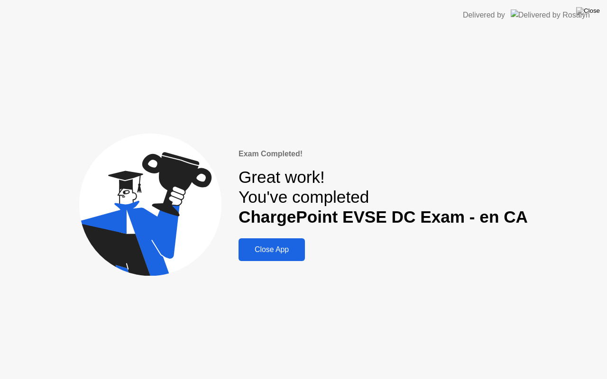 This screenshot has height=379, width=607. Describe the element at coordinates (272, 250) in the screenshot. I see `div: Close App` at that location.